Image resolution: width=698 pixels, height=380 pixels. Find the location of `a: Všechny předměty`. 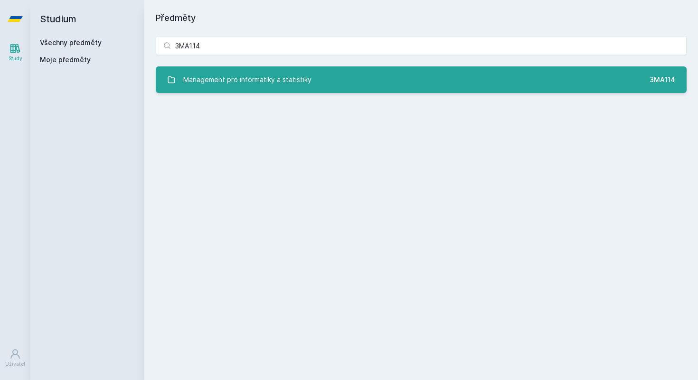

a: Všechny předměty is located at coordinates (71, 42).